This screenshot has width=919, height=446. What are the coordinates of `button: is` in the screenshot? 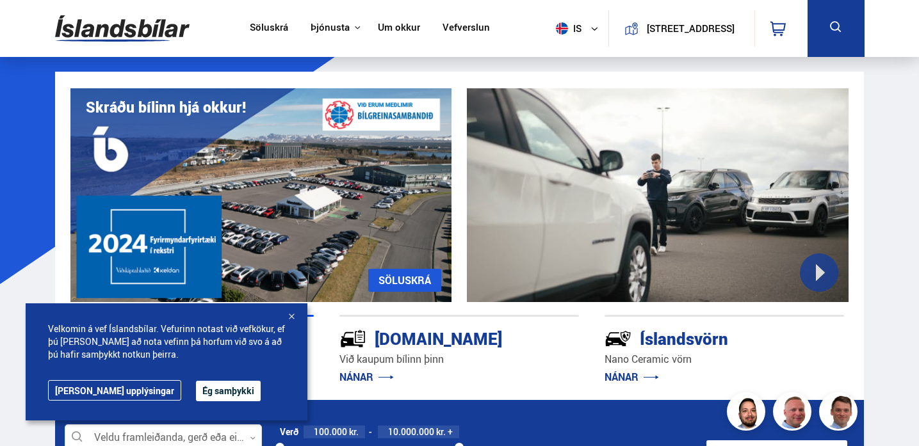 It's located at (580, 28).